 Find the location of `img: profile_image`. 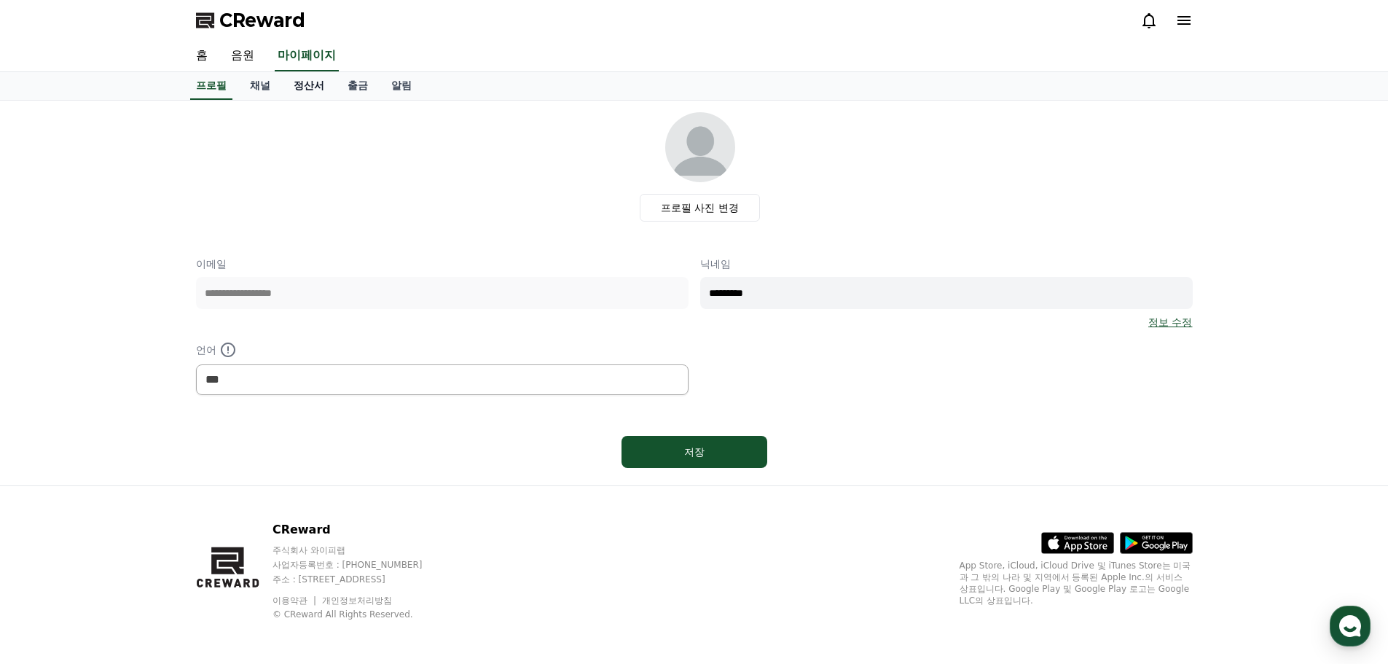

img: profile_image is located at coordinates (700, 147).